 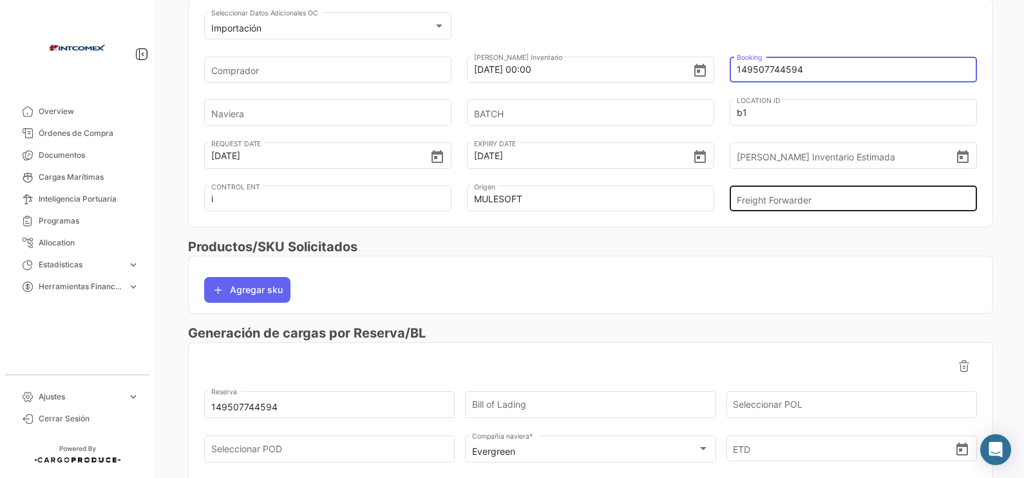 What do you see at coordinates (493, 451) in the screenshot?
I see `mat-select-trigger: Evergreen` at bounding box center [493, 451].